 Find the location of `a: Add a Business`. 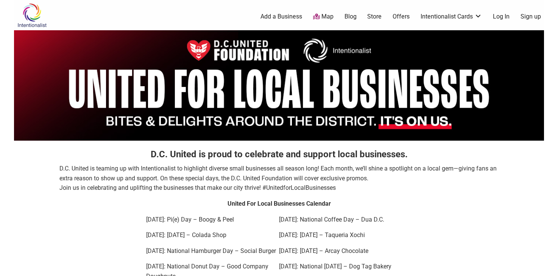

a: Add a Business is located at coordinates (281, 17).